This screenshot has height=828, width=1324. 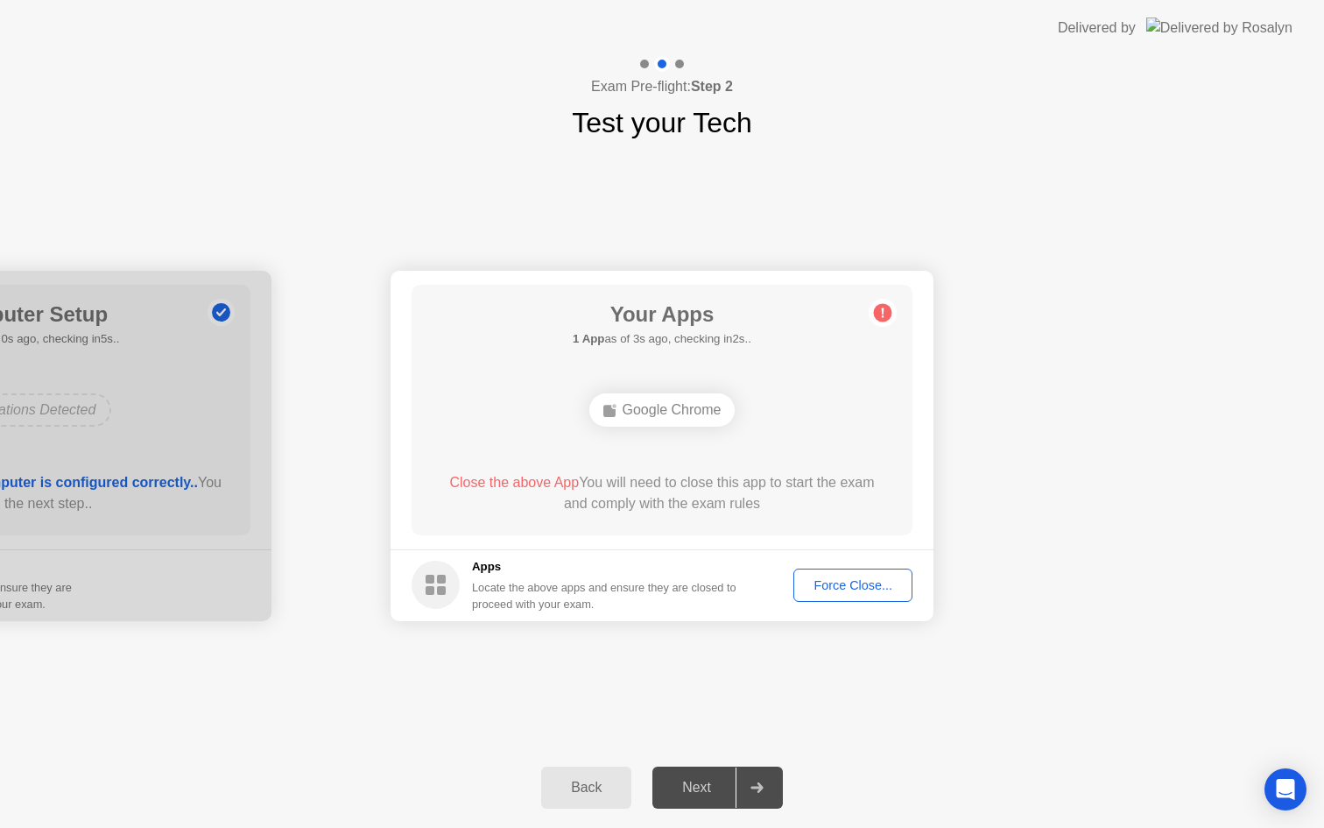 What do you see at coordinates (662, 87) in the screenshot?
I see `h4: Exam Pre-flight:` at bounding box center [662, 87].